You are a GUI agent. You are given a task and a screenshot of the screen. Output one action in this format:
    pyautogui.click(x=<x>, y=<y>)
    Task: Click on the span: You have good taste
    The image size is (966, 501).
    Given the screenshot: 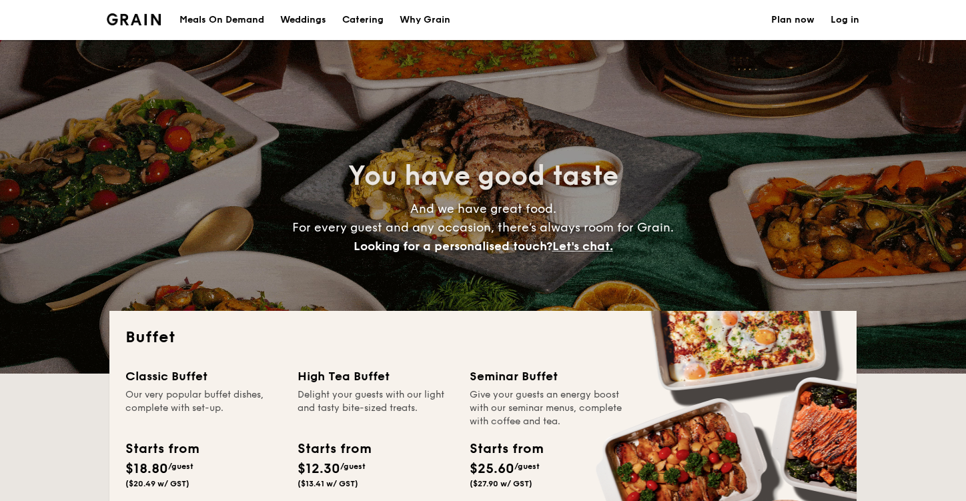 What is the action you would take?
    pyautogui.click(x=483, y=176)
    